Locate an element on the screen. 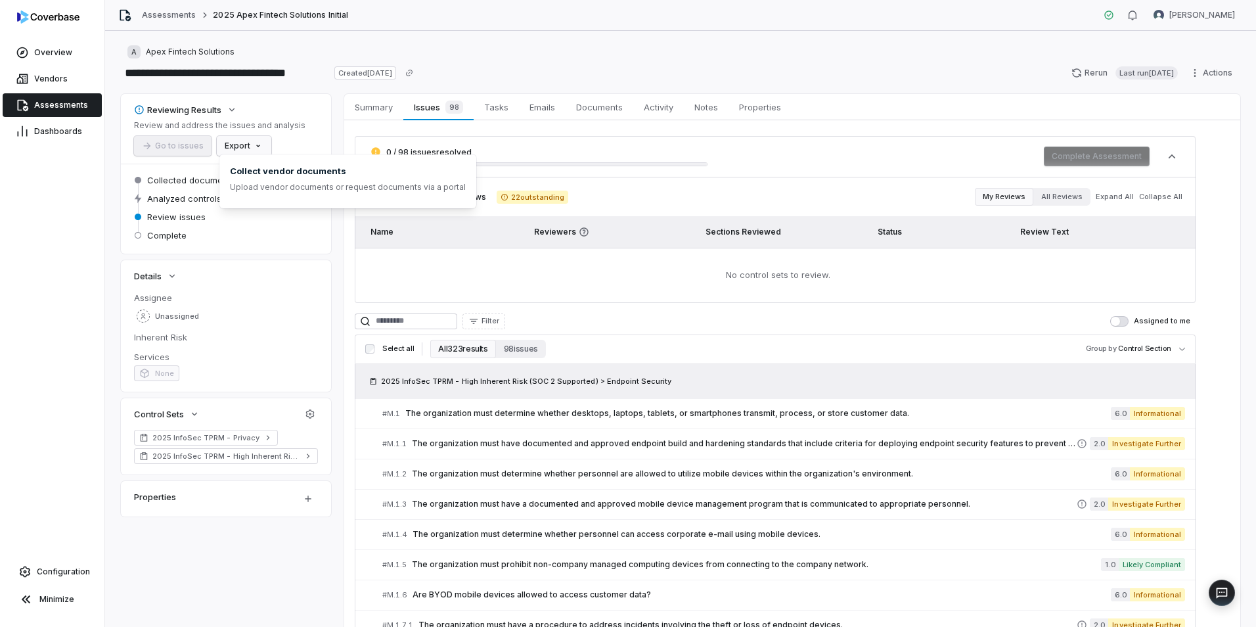 This screenshot has width=1256, height=627. button: Export is located at coordinates (244, 146).